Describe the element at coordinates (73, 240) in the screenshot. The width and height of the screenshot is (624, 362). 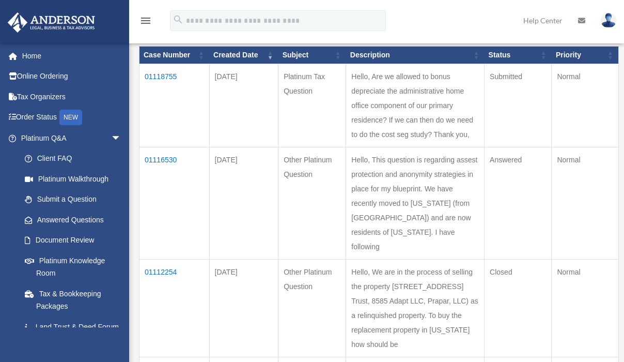
I see `a: Document Review` at that location.